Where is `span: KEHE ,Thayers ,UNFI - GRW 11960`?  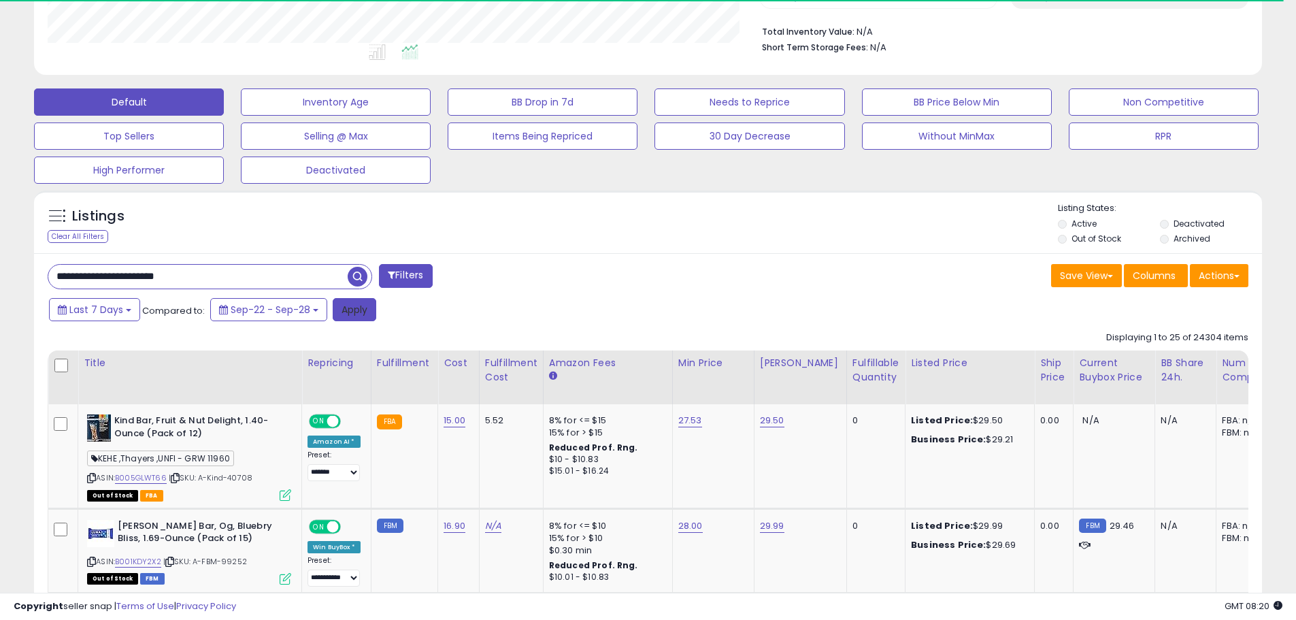
span: KEHE ,Thayers ,UNFI - GRW 11960 is located at coordinates (161, 458).